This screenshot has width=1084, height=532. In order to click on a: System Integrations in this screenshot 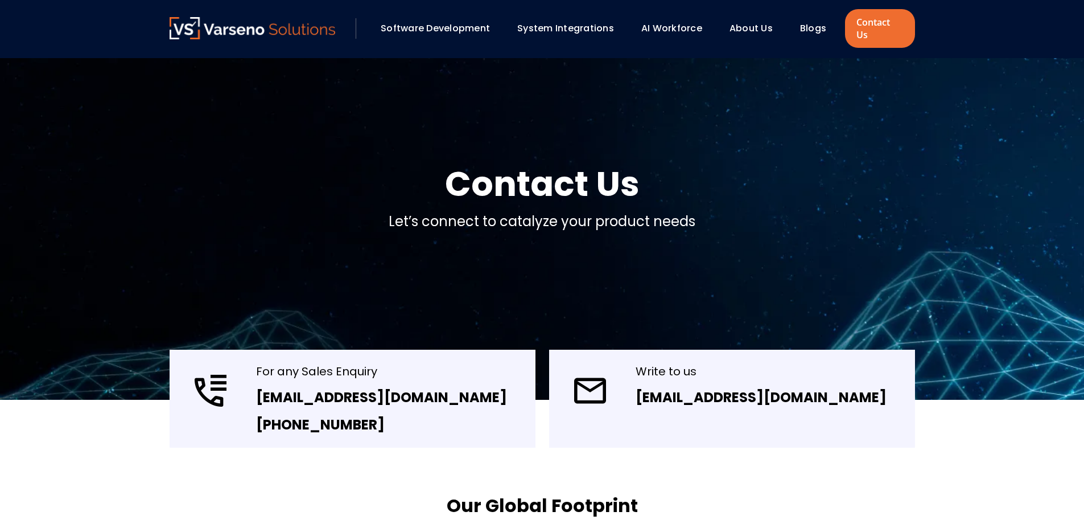, I will do `click(566, 28)`.